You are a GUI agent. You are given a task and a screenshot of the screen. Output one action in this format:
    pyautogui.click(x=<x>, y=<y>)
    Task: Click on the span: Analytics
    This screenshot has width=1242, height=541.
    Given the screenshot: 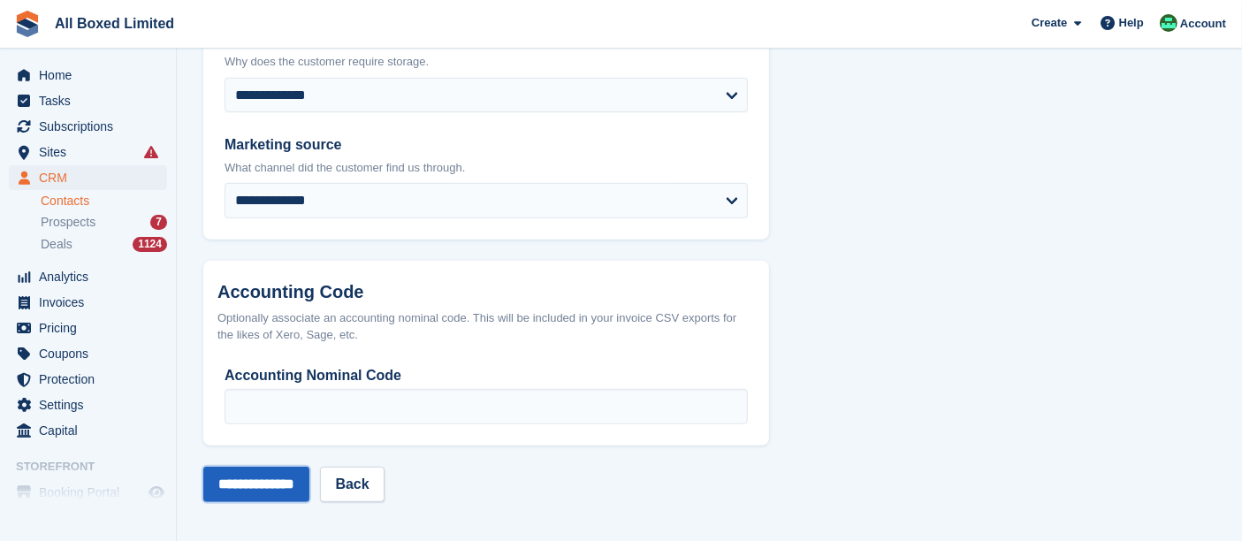 What is the action you would take?
    pyautogui.click(x=92, y=277)
    